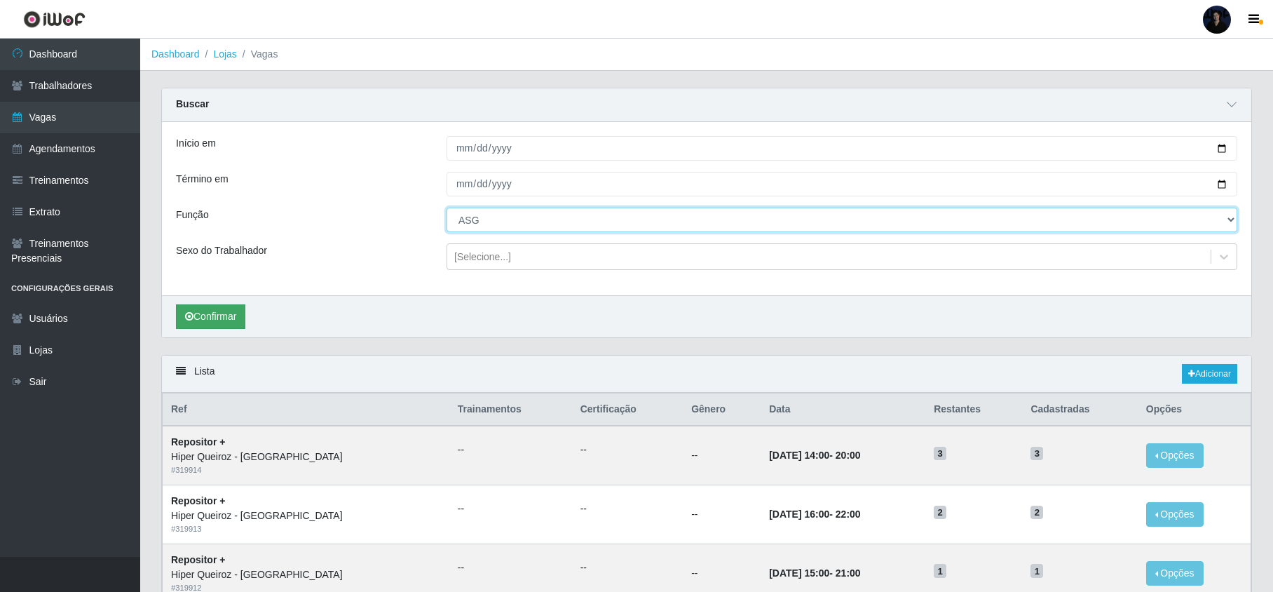 Image resolution: width=1273 pixels, height=592 pixels. What do you see at coordinates (192, 104) in the screenshot?
I see `strong: Buscar` at bounding box center [192, 104].